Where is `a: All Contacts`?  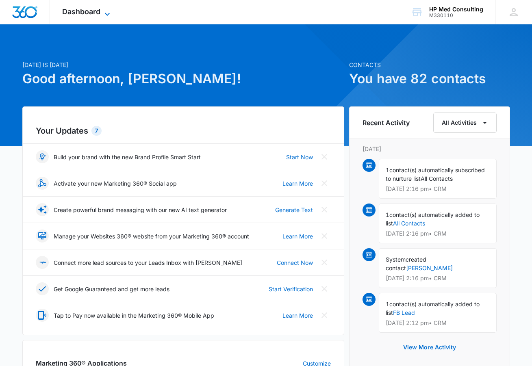
a: All Contacts is located at coordinates (409, 223).